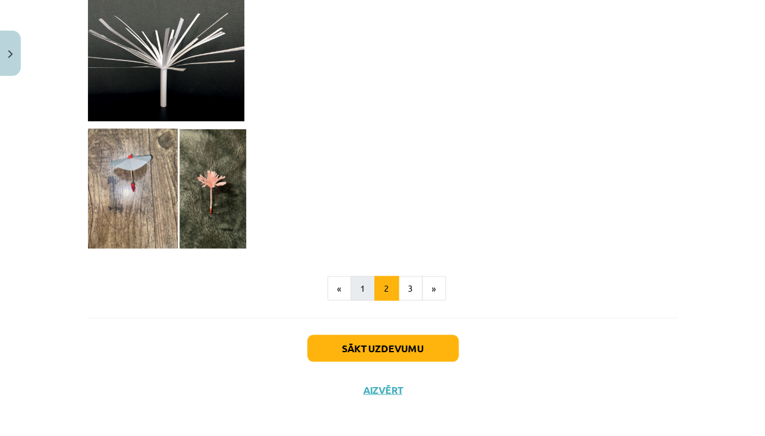 This screenshot has height=436, width=765. What do you see at coordinates (383, 389) in the screenshot?
I see `button: Aizvērt` at bounding box center [383, 389].